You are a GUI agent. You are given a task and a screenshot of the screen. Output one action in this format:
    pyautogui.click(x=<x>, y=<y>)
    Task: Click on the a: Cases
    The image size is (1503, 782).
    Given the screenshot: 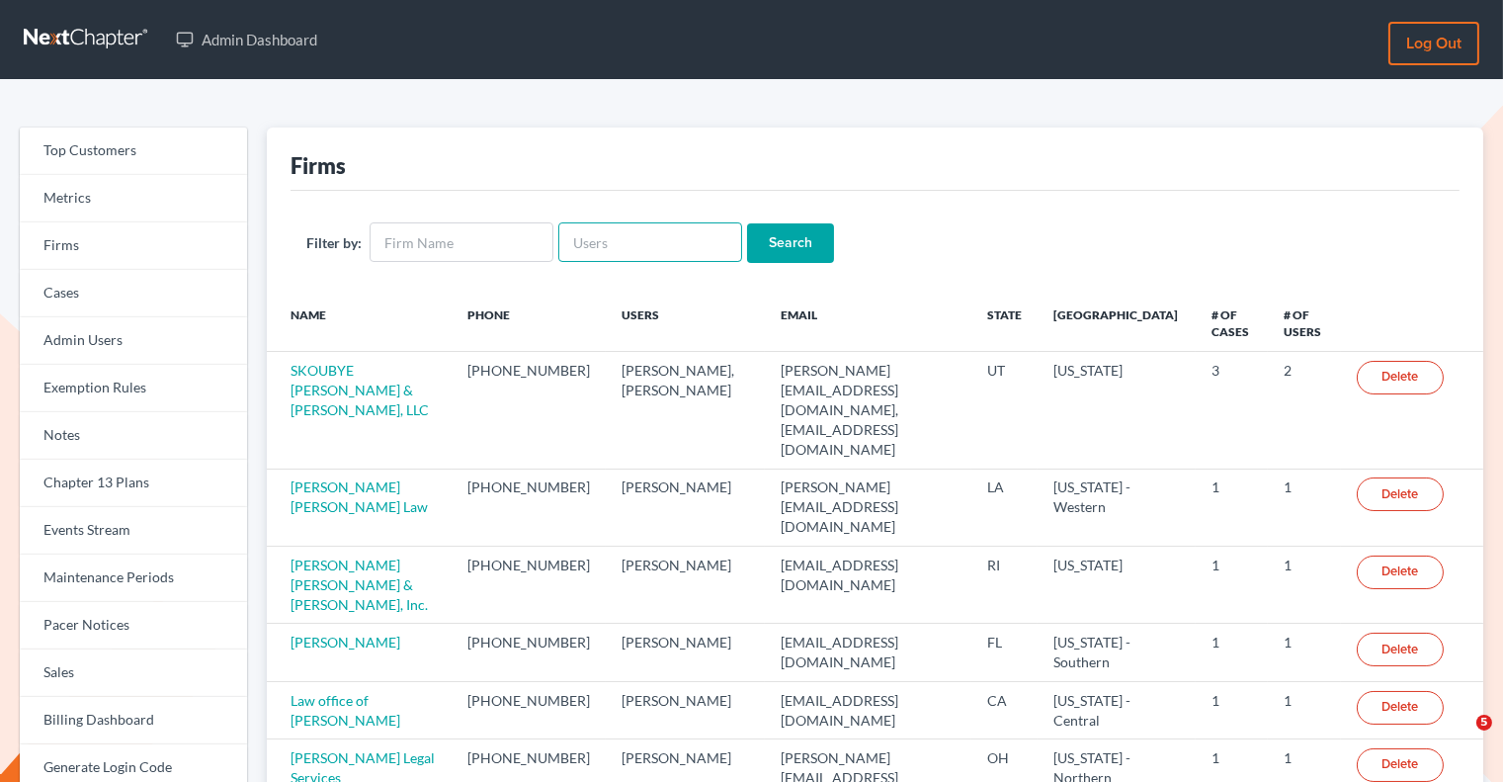 What is the action you would take?
    pyautogui.click(x=133, y=294)
    